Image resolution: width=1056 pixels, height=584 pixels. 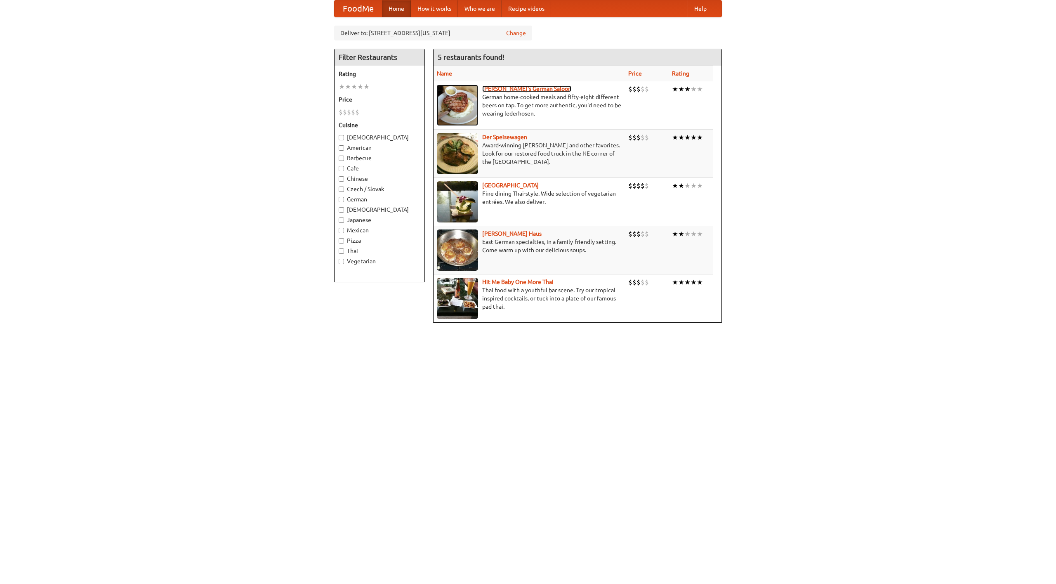 What do you see at coordinates (700, 9) in the screenshot?
I see `a: Help` at bounding box center [700, 9].